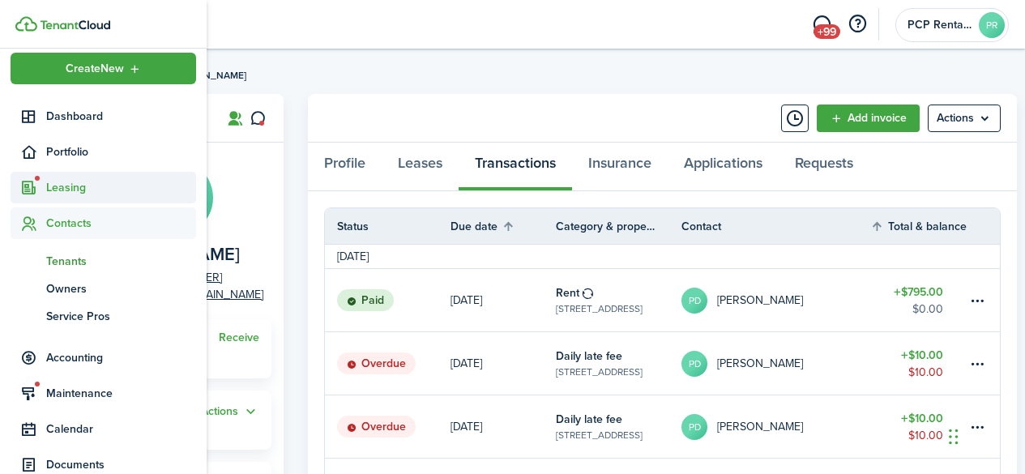 This screenshot has width=1025, height=474. Describe the element at coordinates (567, 293) in the screenshot. I see `table-info-title: Rent` at that location.